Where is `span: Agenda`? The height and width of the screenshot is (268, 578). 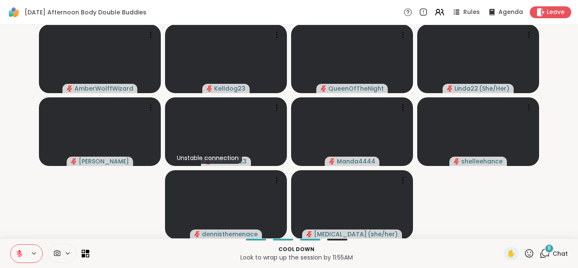 span: Agenda is located at coordinates (511, 12).